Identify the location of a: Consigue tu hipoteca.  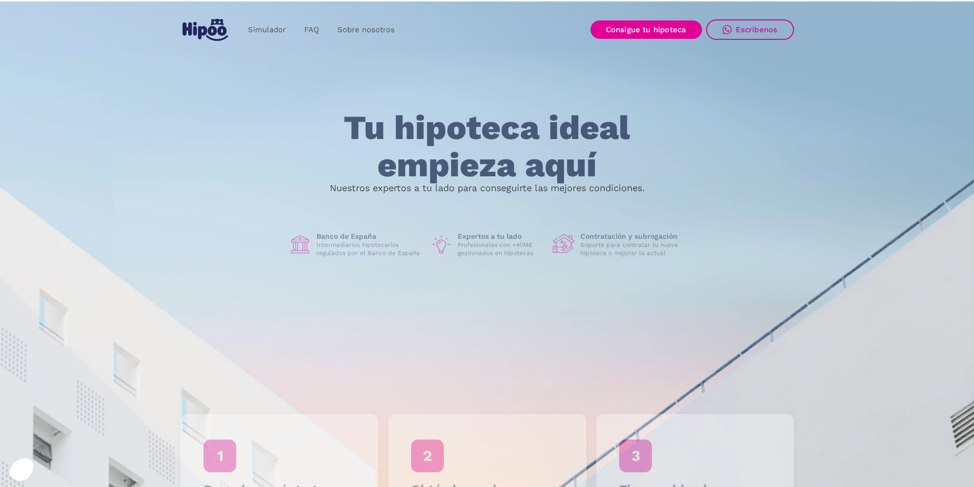
(646, 30).